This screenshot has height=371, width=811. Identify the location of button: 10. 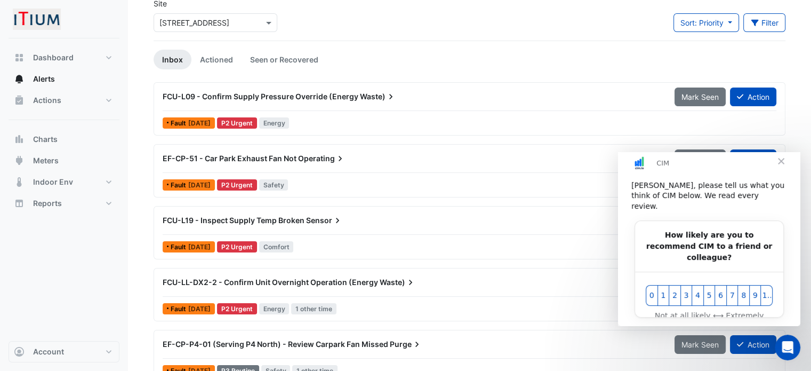
(148, 143).